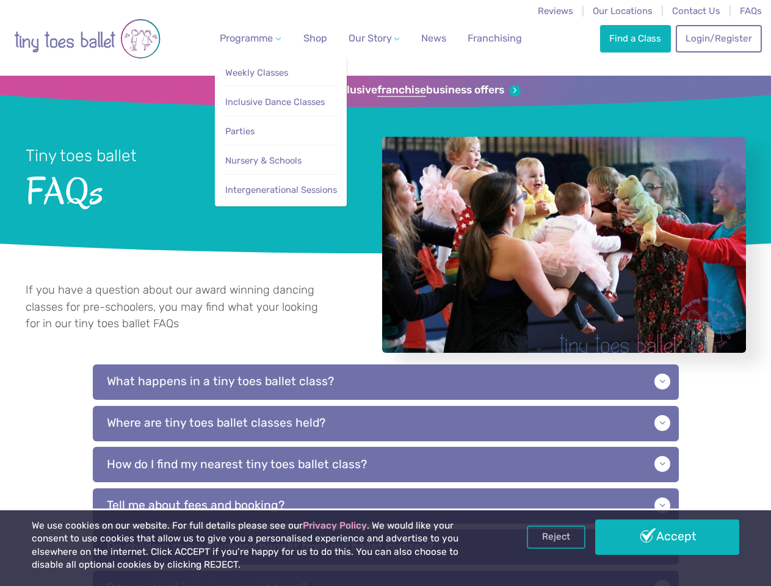 The width and height of the screenshot is (771, 586). What do you see at coordinates (623, 11) in the screenshot?
I see `span: Our Locations` at bounding box center [623, 11].